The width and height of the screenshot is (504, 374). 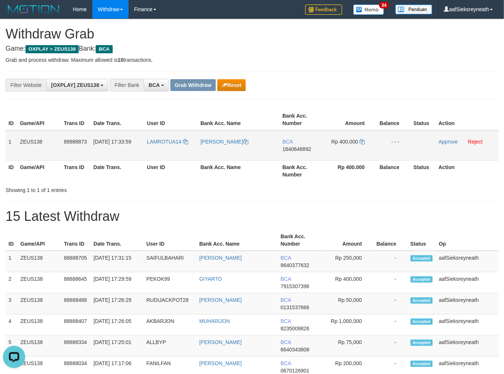 I want to click on h1: Withdraw Grab, so click(x=252, y=34).